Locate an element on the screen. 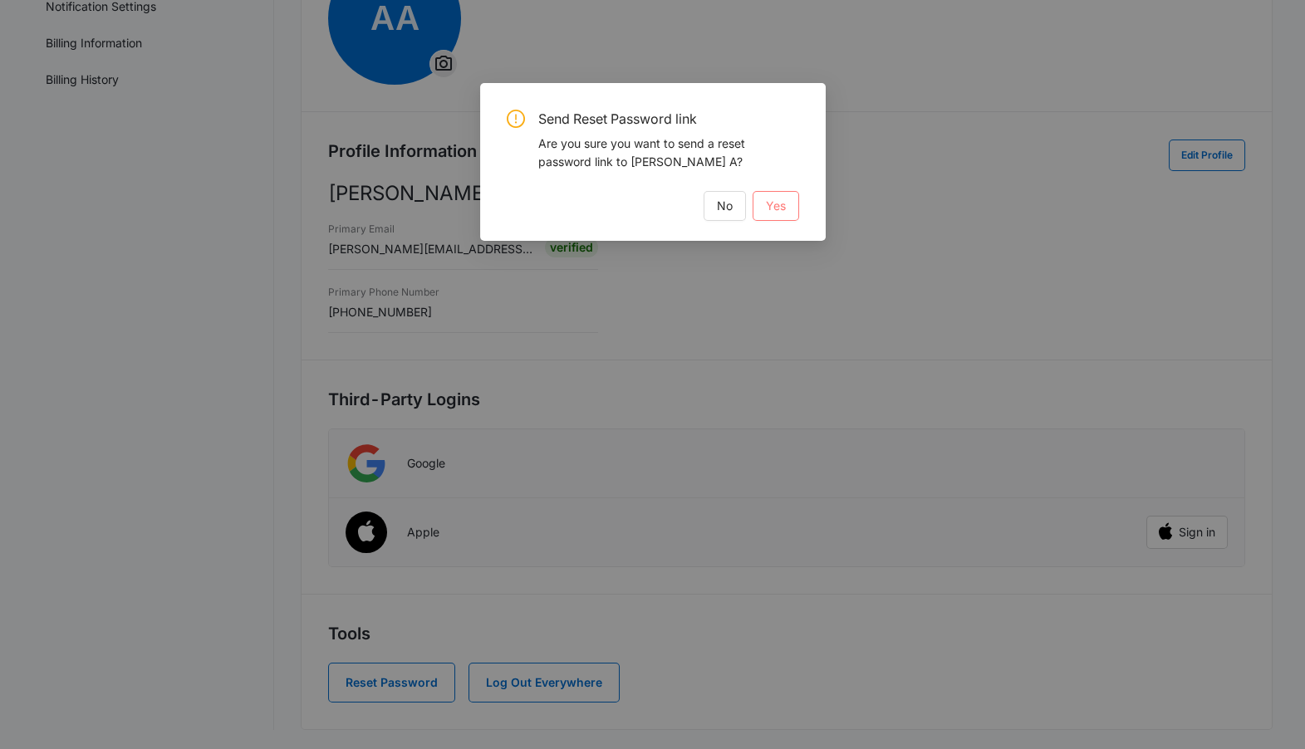  span: Send Reset Password link is located at coordinates (669, 119).